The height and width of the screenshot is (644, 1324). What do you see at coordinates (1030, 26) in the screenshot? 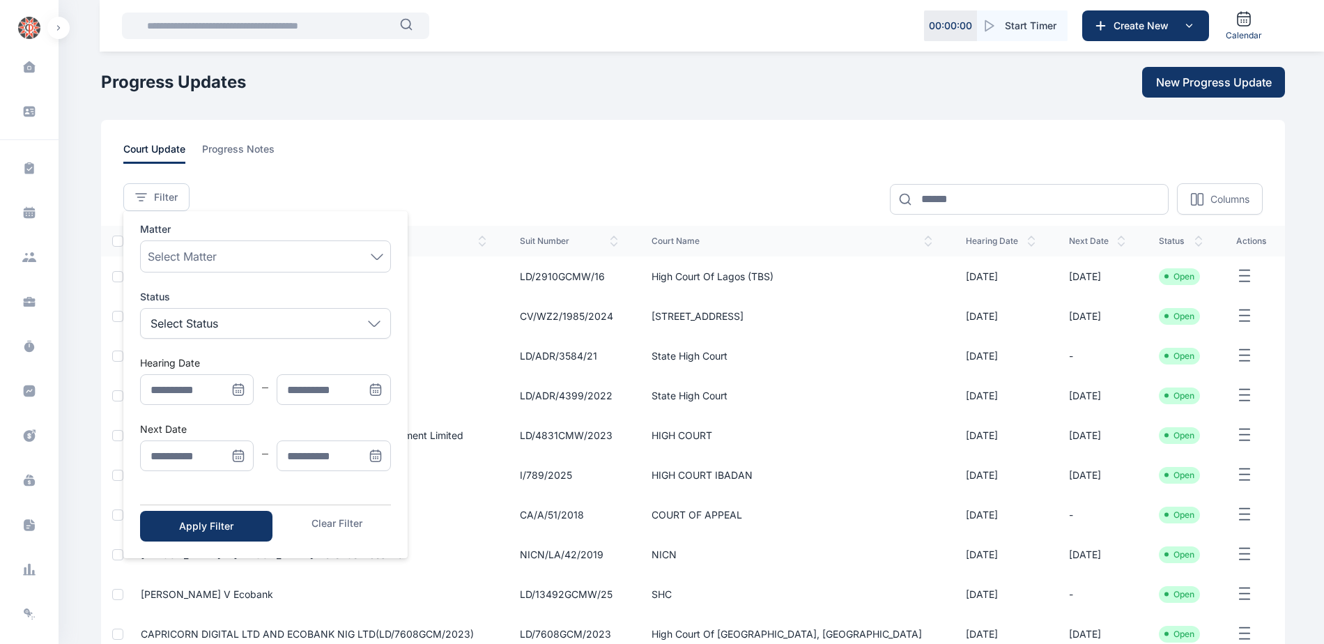
I see `span: Start Timer` at bounding box center [1030, 26].